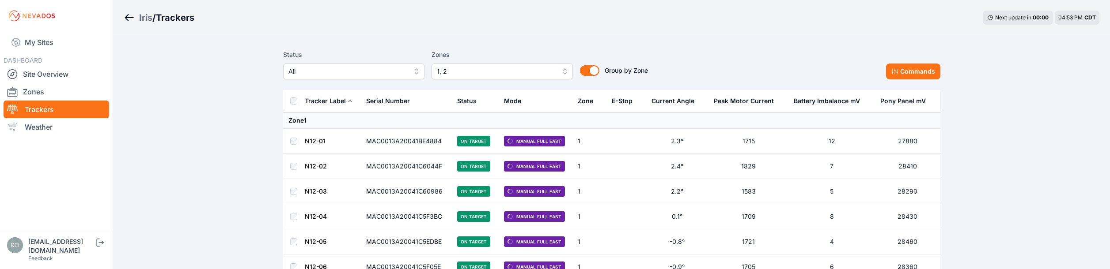 The image size is (1110, 269). I want to click on a: N12-03, so click(316, 191).